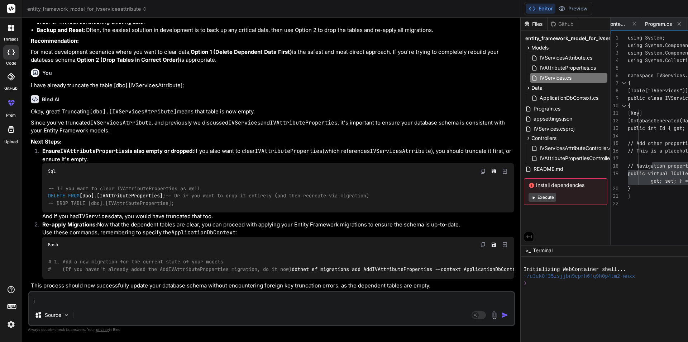 The height and width of the screenshot is (342, 688). What do you see at coordinates (615, 173) in the screenshot?
I see `div: 19` at bounding box center [615, 173].